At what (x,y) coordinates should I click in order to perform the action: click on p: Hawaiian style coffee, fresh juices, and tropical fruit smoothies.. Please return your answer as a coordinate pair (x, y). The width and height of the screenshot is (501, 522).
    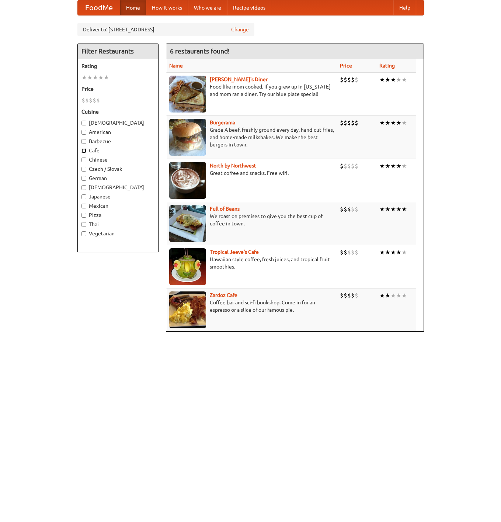
    Looking at the image, I should click on (252, 263).